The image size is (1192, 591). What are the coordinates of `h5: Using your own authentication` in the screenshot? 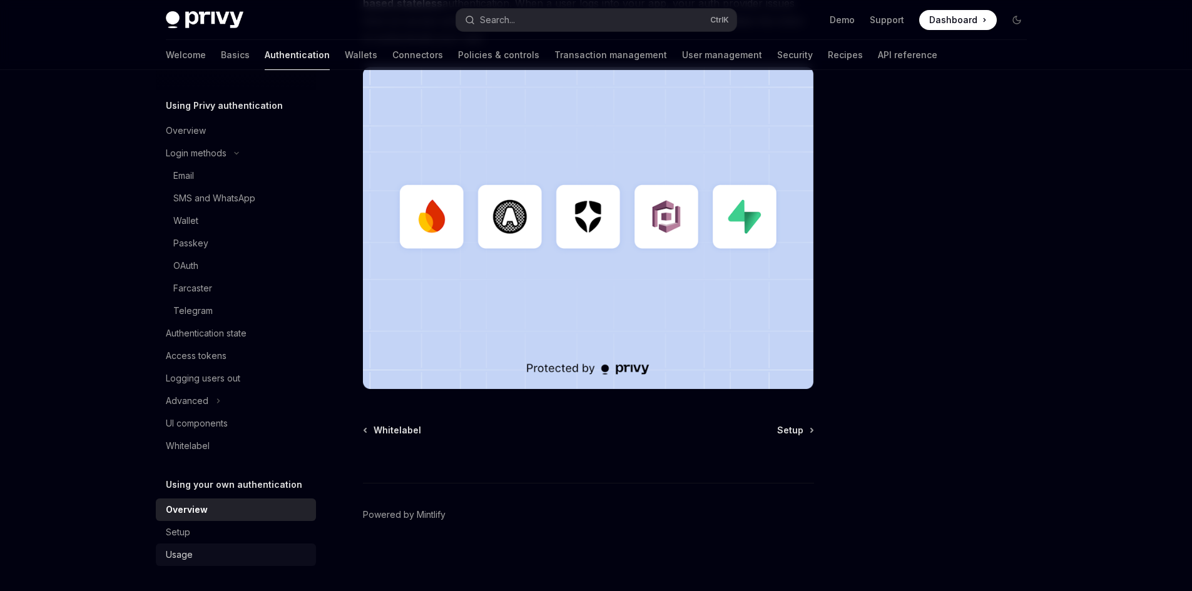 It's located at (234, 485).